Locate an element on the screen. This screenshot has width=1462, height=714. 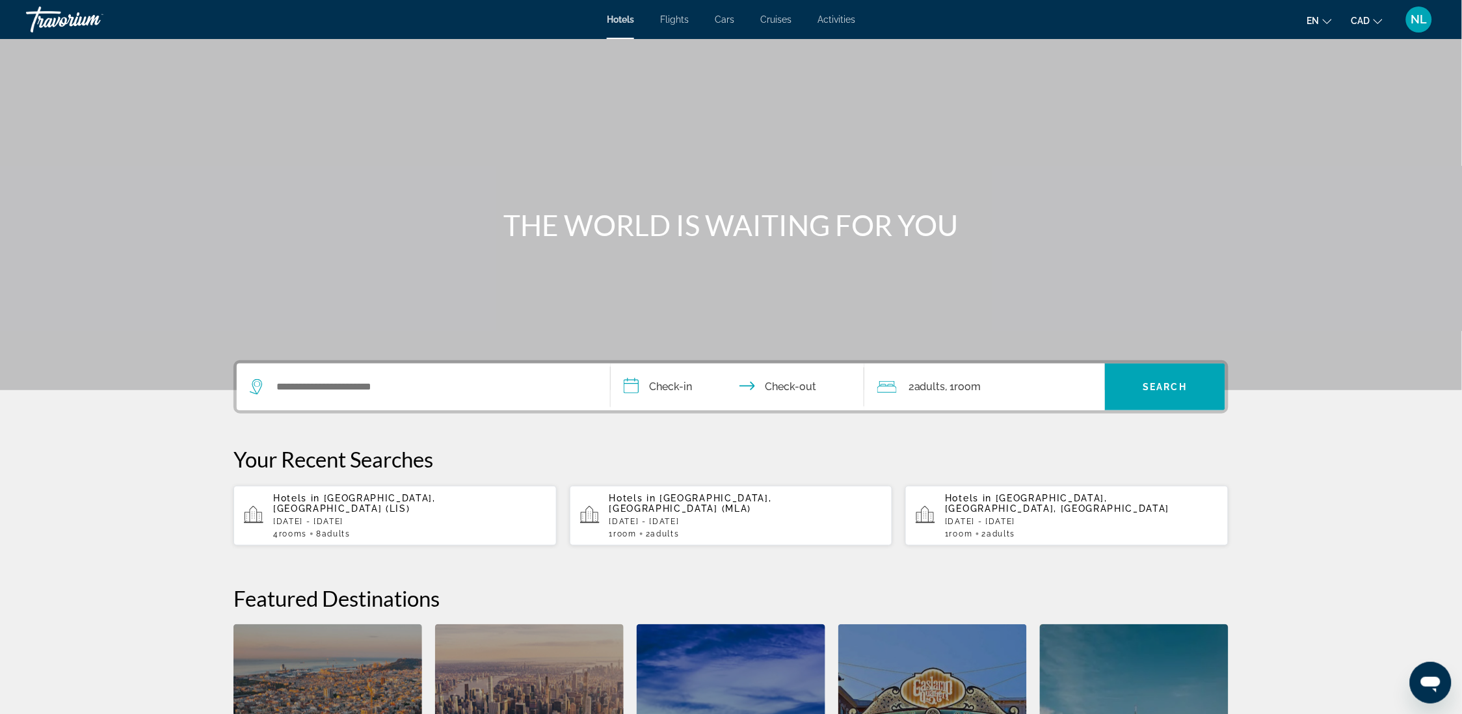
span: Search is located at coordinates (1165, 387).